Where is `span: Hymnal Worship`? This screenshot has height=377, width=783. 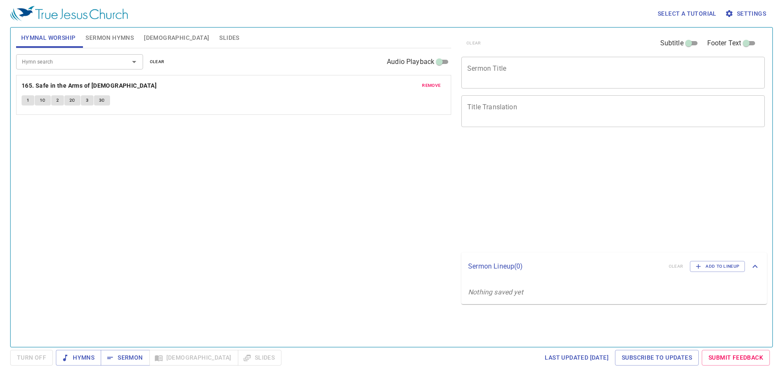
span: Hymnal Worship is located at coordinates (48, 38).